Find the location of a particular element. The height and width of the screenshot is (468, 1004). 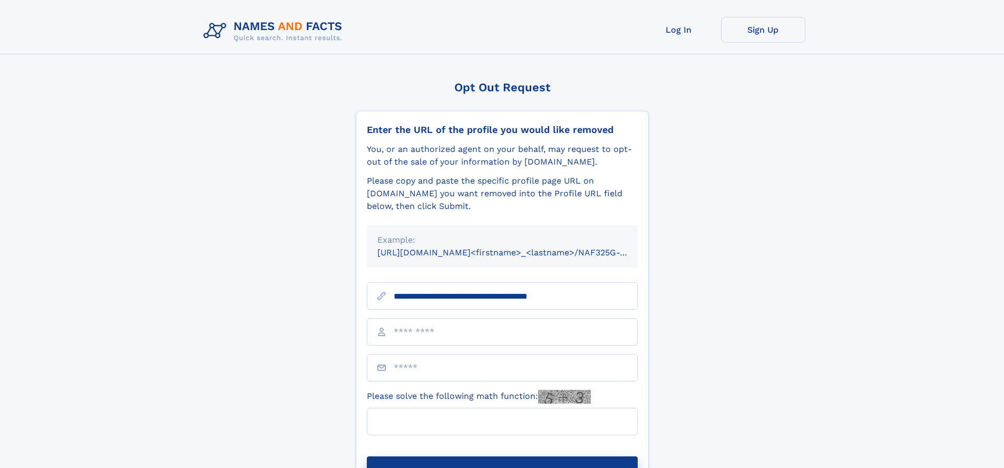

div: You, or an authorized agent on your behalf, may request to opt-out of the sale of your informatio... is located at coordinates (502, 156).